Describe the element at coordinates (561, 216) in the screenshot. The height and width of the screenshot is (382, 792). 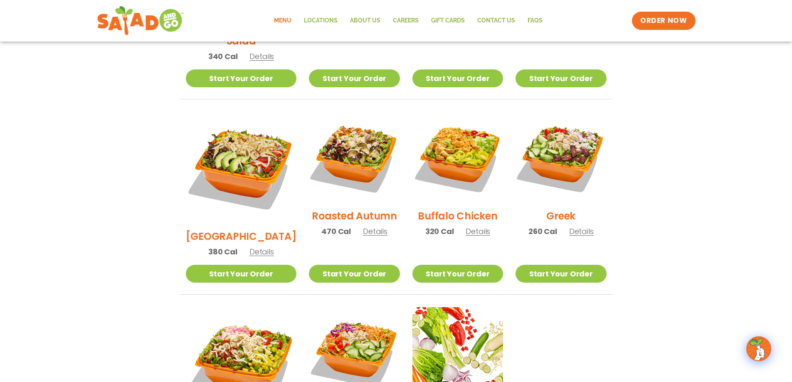
I see `h2: Greek` at that location.